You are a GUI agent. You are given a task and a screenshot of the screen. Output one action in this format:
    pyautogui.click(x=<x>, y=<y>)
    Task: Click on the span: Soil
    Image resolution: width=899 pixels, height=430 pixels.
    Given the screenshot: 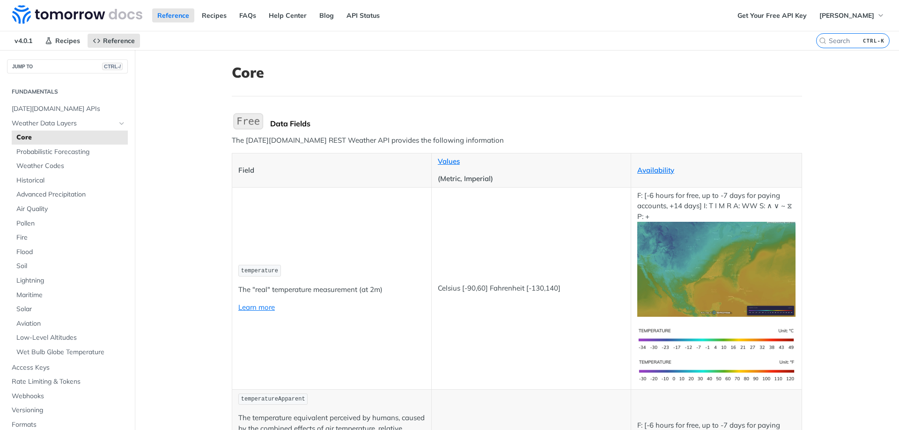 What is the action you would take?
    pyautogui.click(x=71, y=266)
    